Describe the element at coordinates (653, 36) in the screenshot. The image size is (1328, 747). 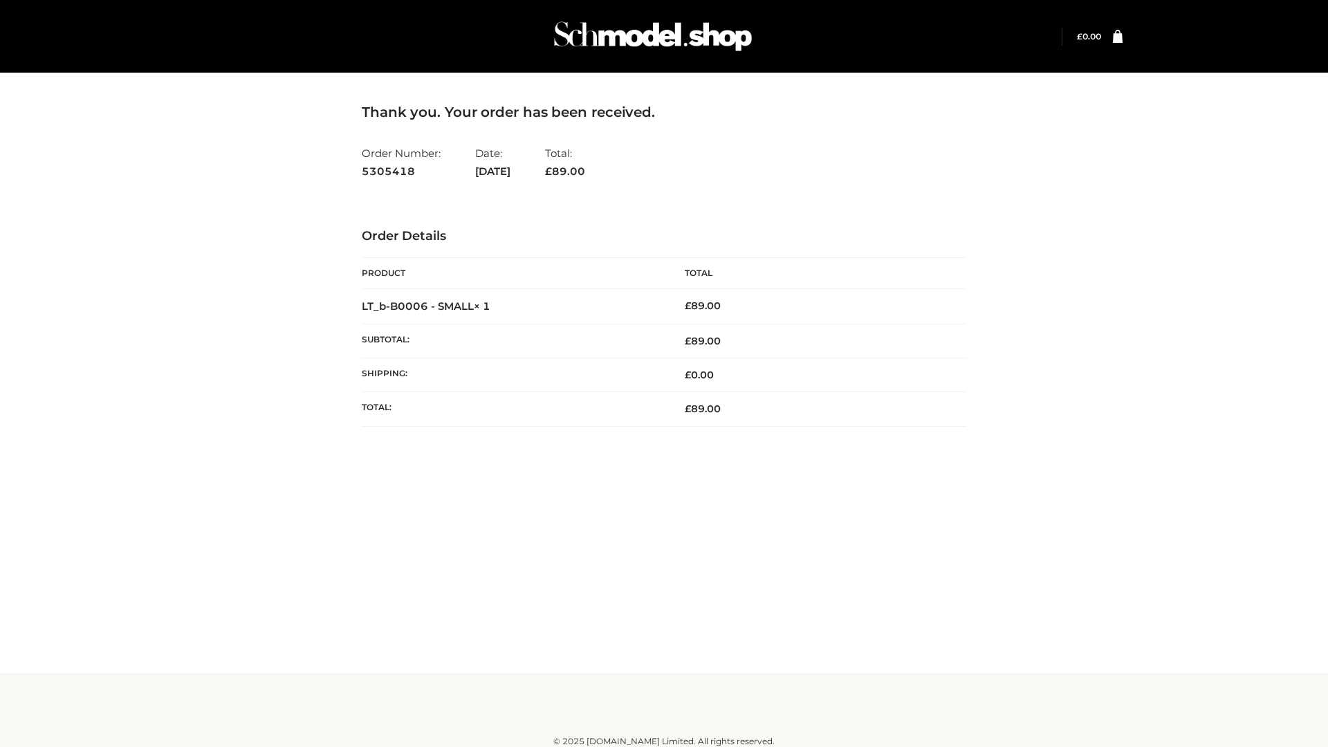
I see `a: Schmodel Admin 964` at that location.